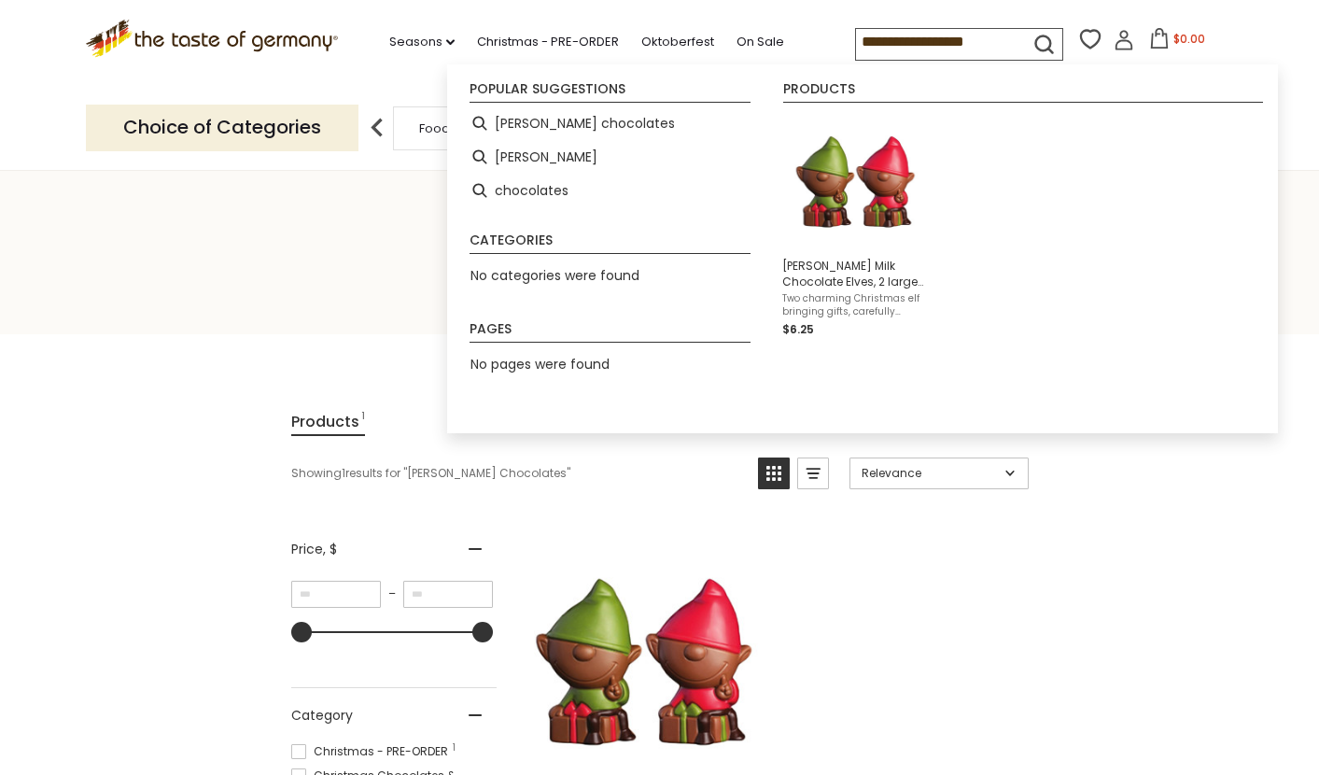 The height and width of the screenshot is (775, 1319). What do you see at coordinates (473, 128) in the screenshot?
I see `a: Food By Category` at bounding box center [473, 128].